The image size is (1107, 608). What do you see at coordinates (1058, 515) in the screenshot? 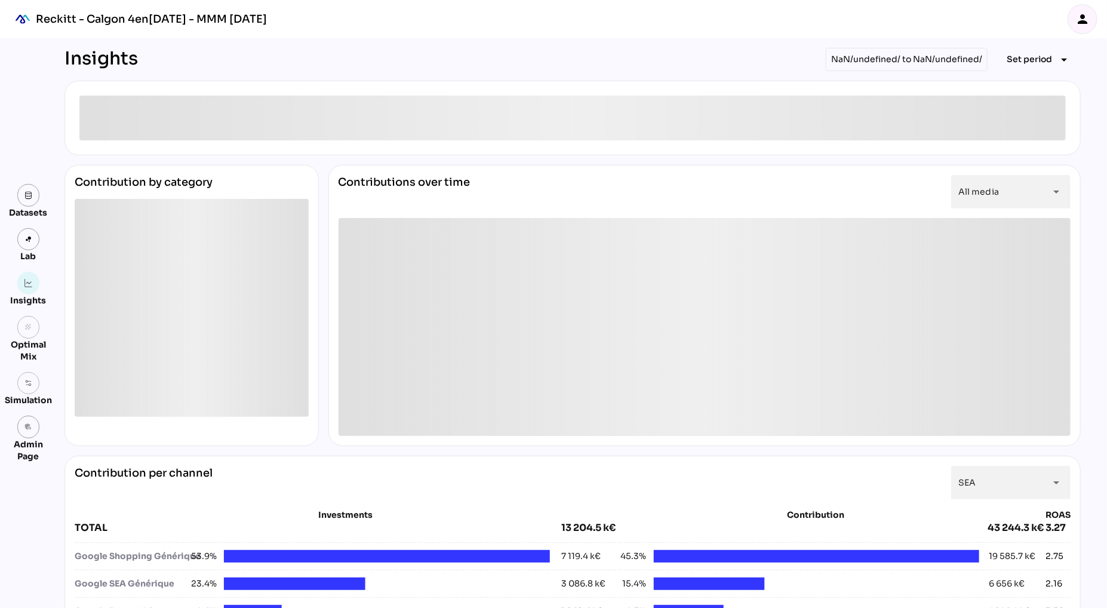
I see `div: ROAS` at bounding box center [1058, 515].